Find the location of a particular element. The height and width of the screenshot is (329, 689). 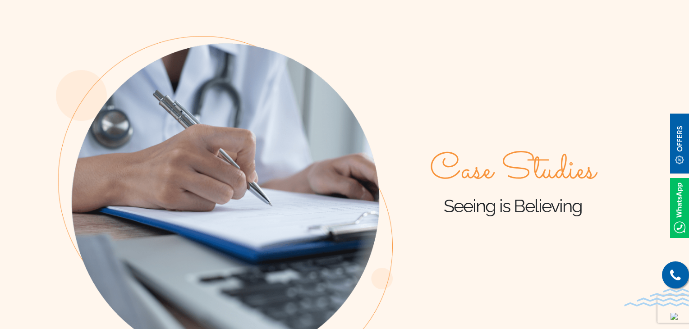

a: Whatsappicon is located at coordinates (680, 208).